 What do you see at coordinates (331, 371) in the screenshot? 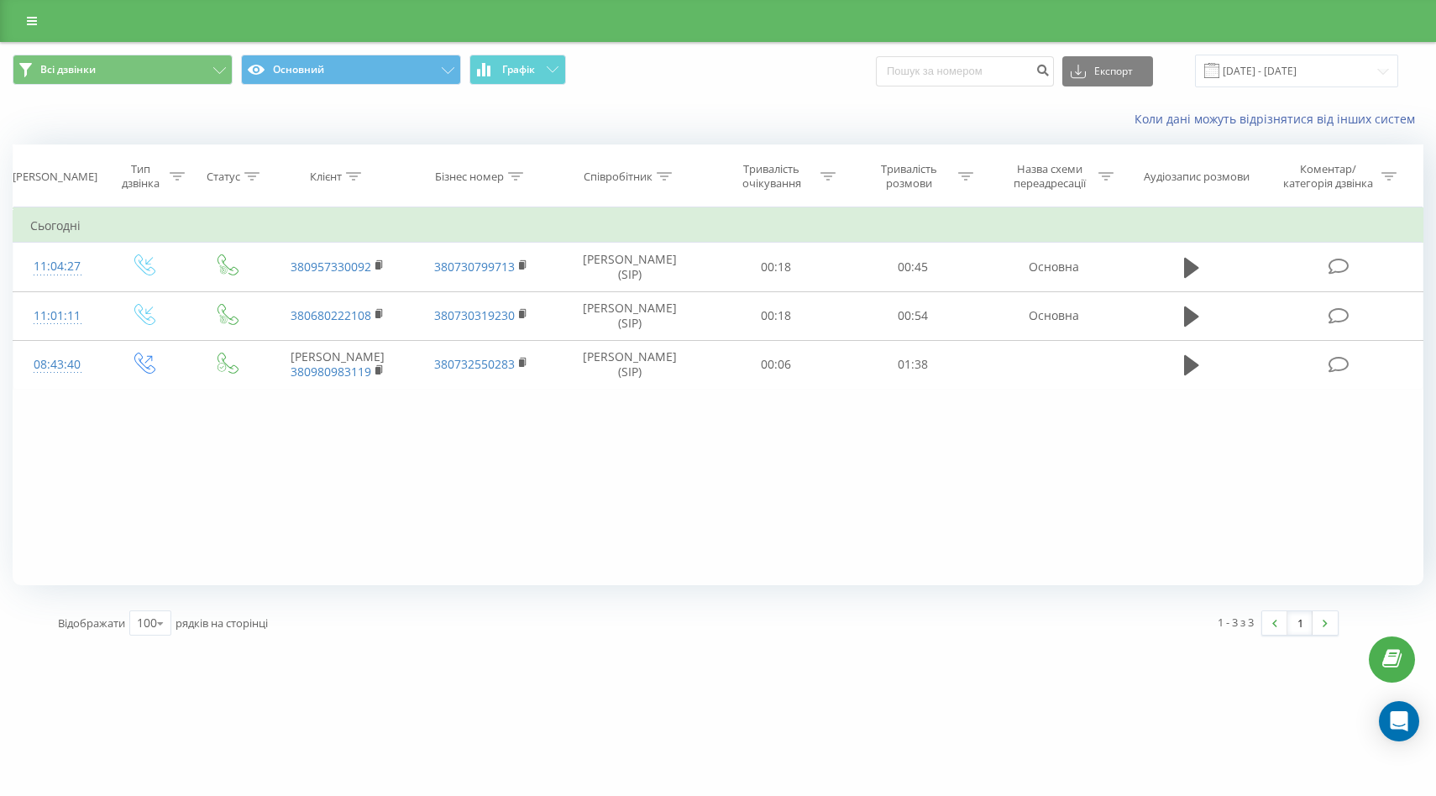
I see `a: 380980983119` at bounding box center [331, 371].